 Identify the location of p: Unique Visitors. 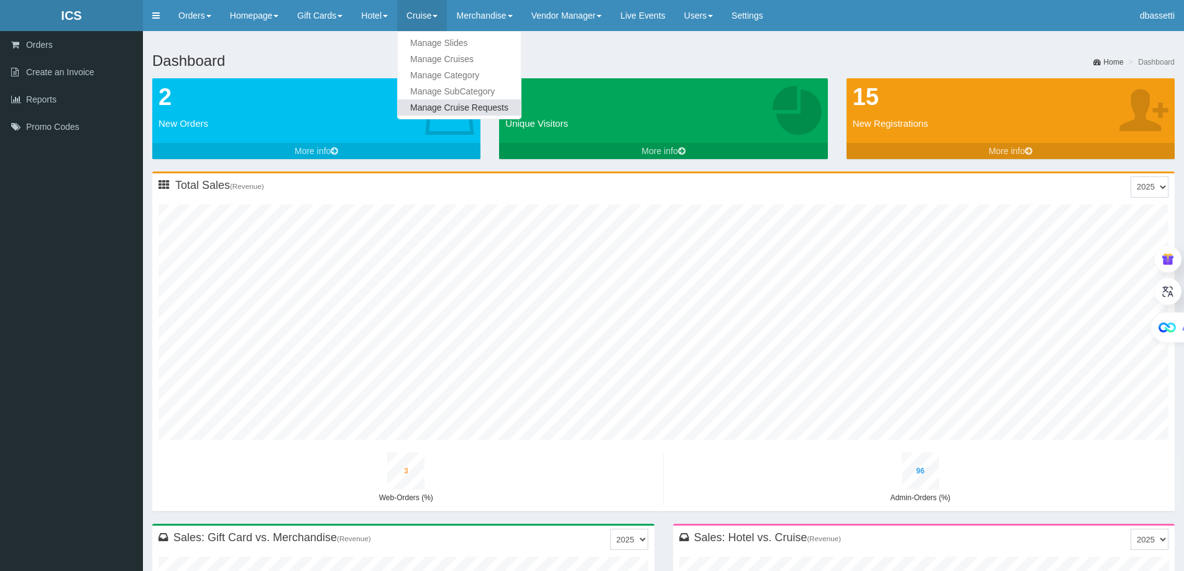
(663, 123).